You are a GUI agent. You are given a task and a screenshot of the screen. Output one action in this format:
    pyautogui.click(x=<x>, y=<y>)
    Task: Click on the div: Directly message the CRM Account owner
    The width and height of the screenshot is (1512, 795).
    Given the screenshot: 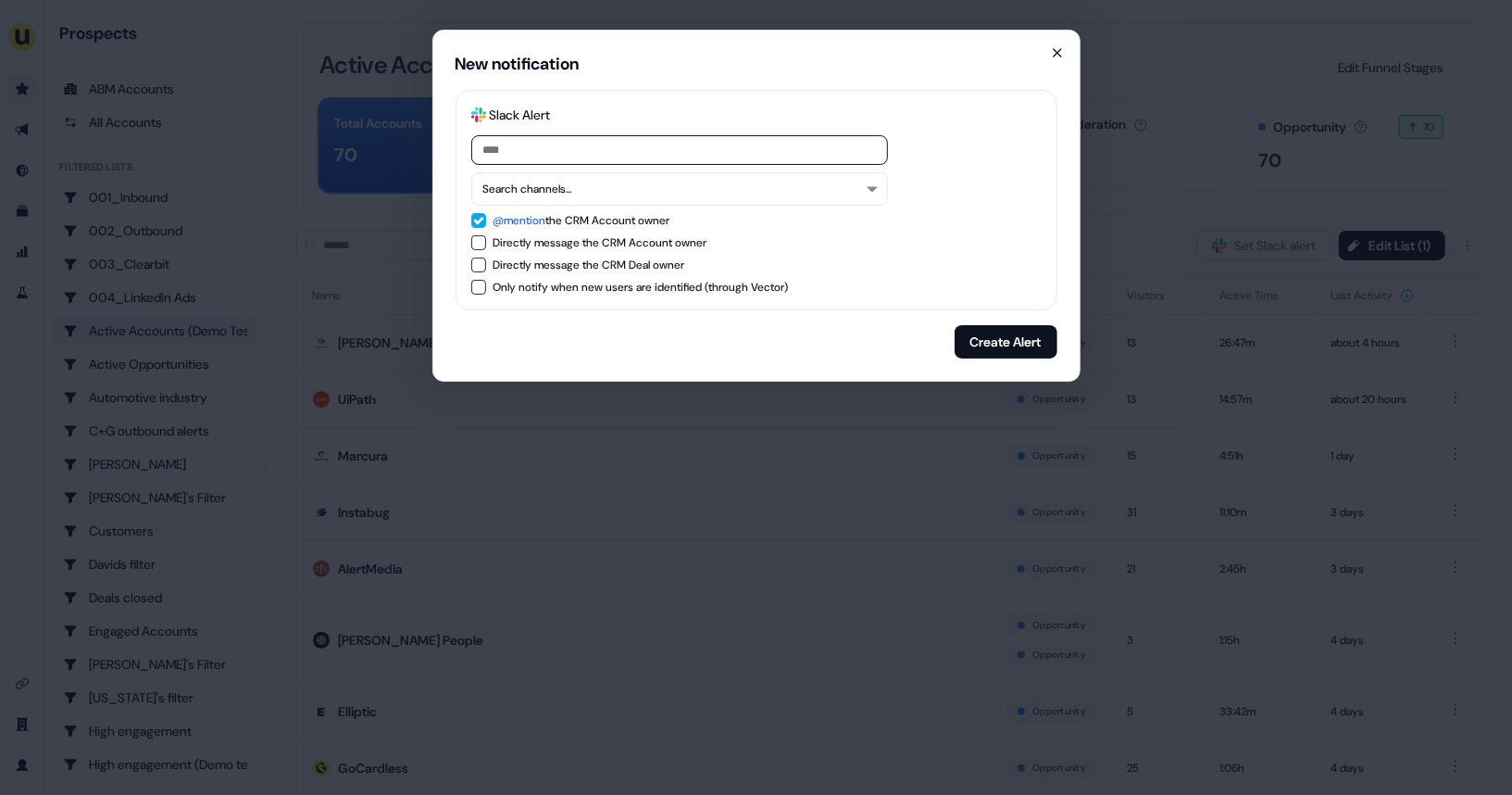 What is the action you would take?
    pyautogui.click(x=600, y=243)
    